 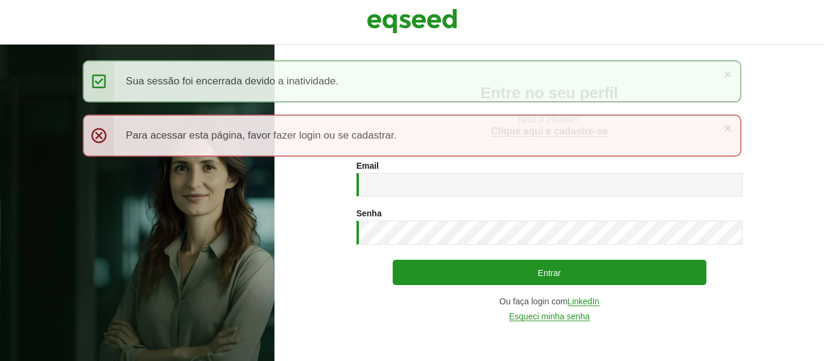 I want to click on div: Sua sessão foi encerrada devido a inatividade., so click(x=412, y=81).